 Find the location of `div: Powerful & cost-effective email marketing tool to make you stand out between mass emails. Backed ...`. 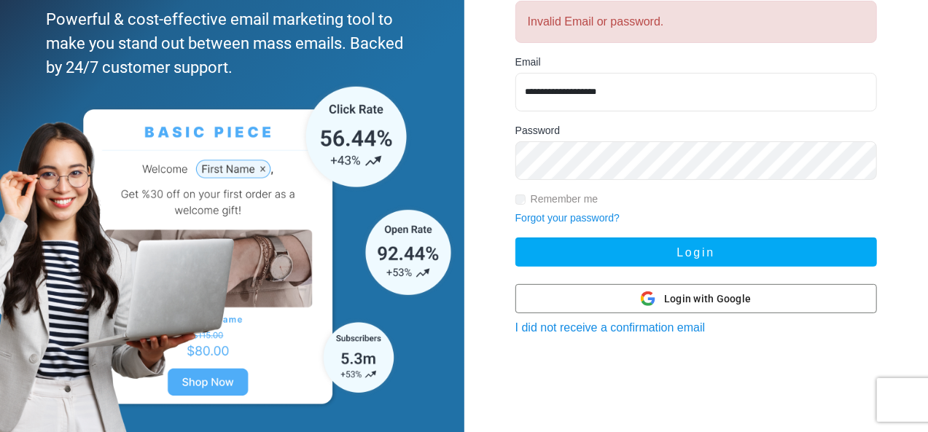

div: Powerful & cost-effective email marketing tool to make you stand out between mass emails. Backed ... is located at coordinates (228, 43).